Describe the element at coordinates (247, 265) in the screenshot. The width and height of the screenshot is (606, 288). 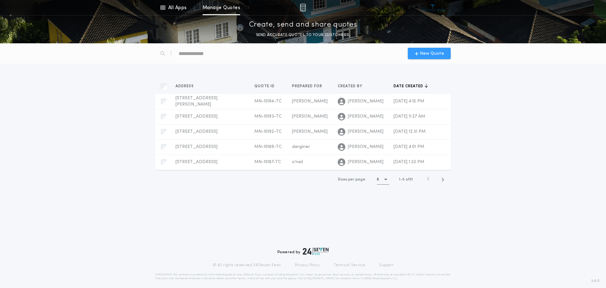
I see `p: © All rights reserved. 24|Seven Fees` at that location.